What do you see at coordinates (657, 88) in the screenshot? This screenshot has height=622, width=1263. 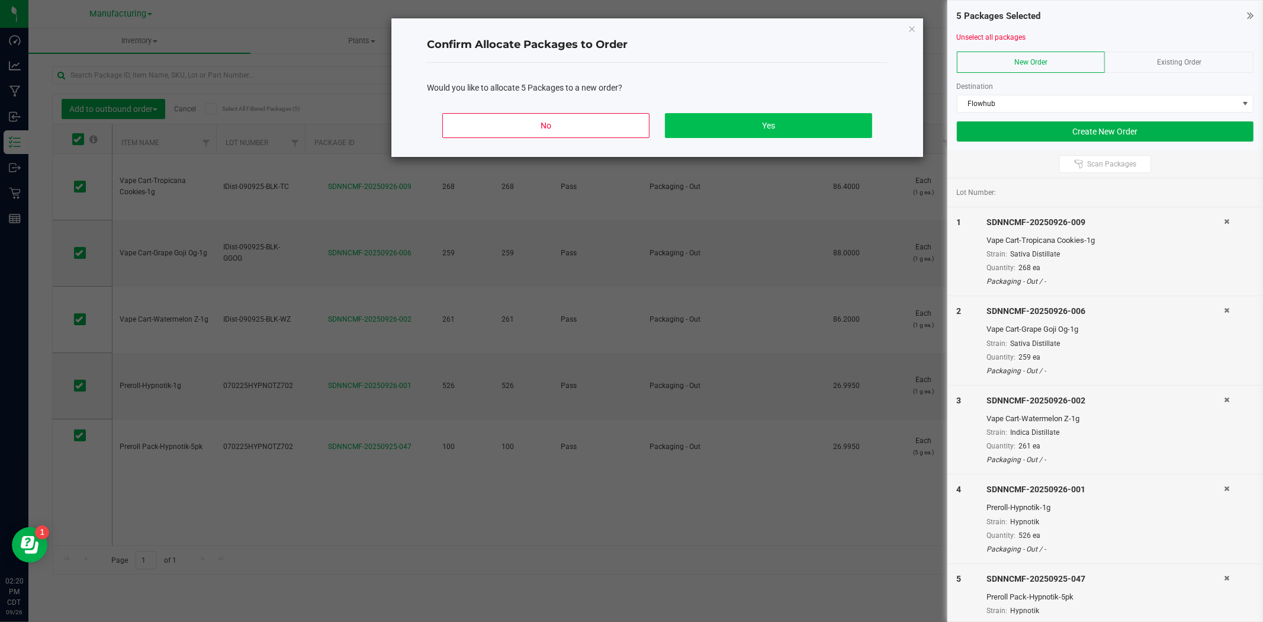 I see `div: Would you like to allocate 5 Packages to a new order?` at bounding box center [657, 88].